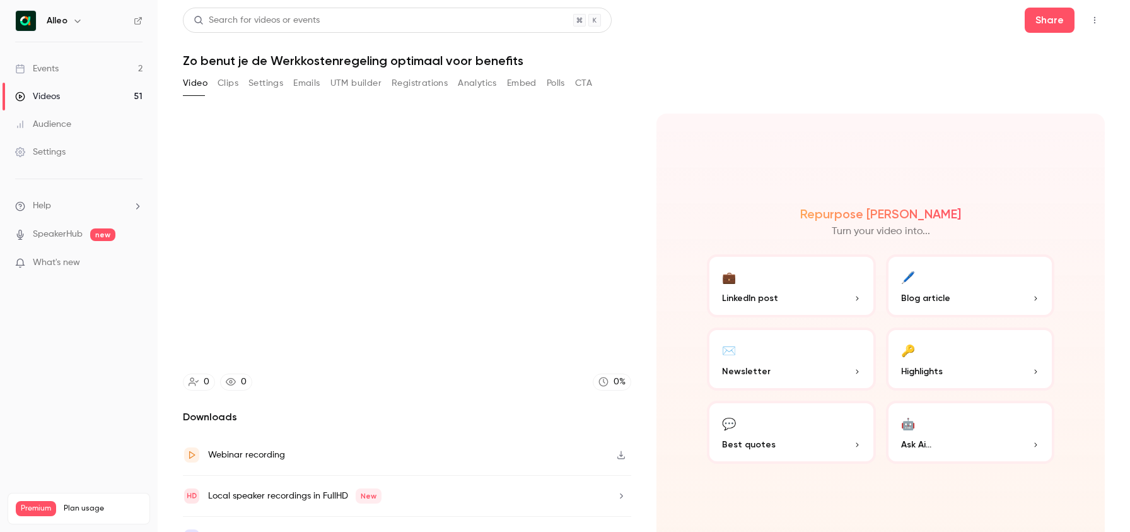  Describe the element at coordinates (922, 371) in the screenshot. I see `span: Highlights` at that location.